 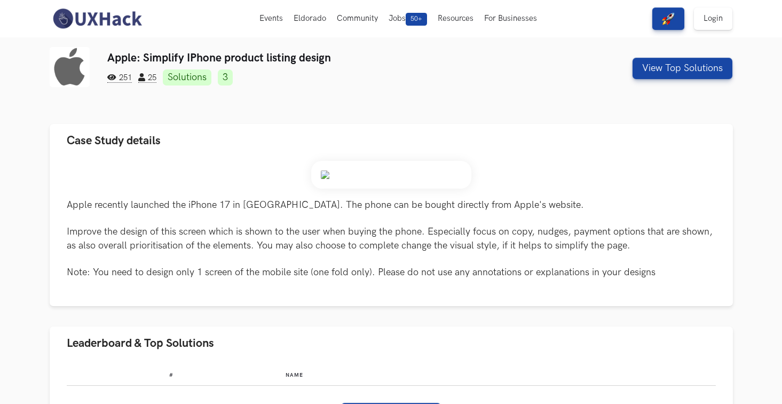 What do you see at coordinates (140, 343) in the screenshot?
I see `span: Leaderboard & Top Solutions` at bounding box center [140, 343].